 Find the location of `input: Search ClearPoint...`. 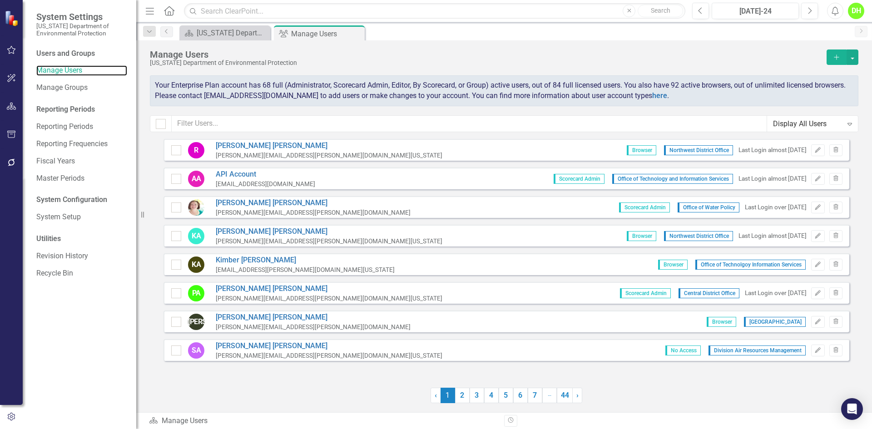

input: Search ClearPoint... is located at coordinates (435, 11).